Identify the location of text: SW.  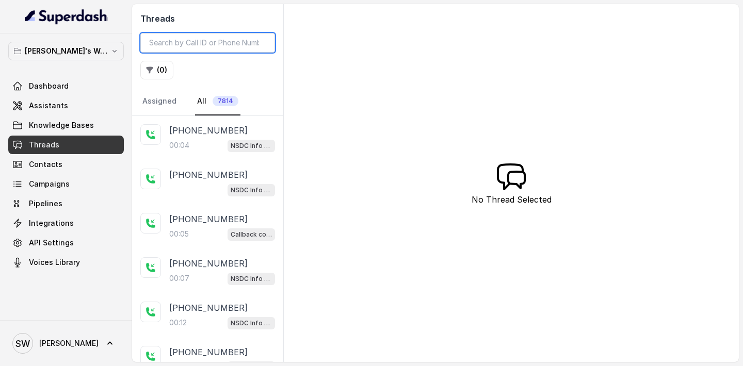
(23, 344).